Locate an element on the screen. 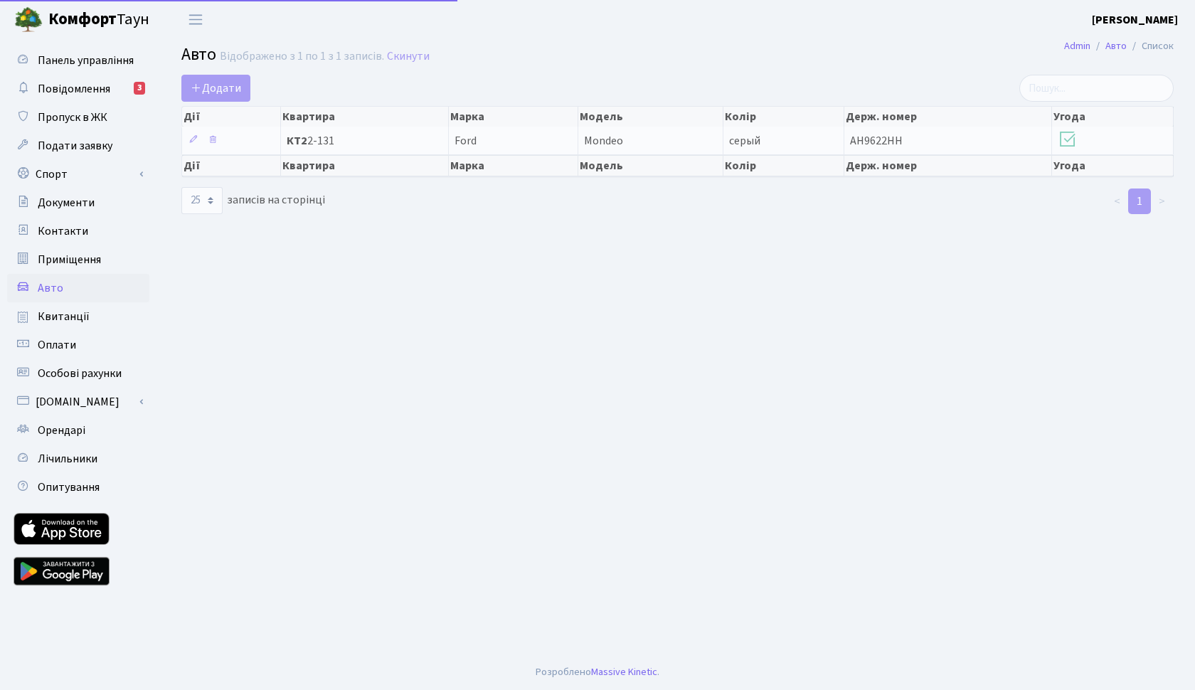 This screenshot has width=1195, height=690. a: Квитанції is located at coordinates (78, 317).